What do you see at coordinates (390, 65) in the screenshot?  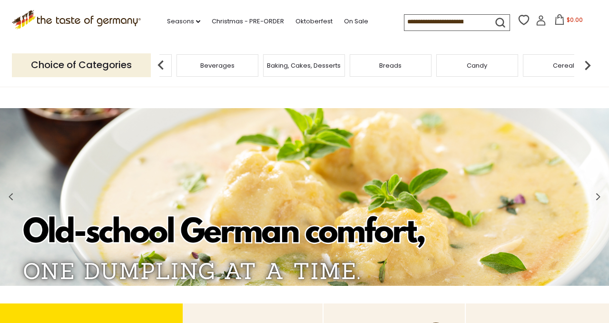 I see `span: Breads` at bounding box center [390, 65].